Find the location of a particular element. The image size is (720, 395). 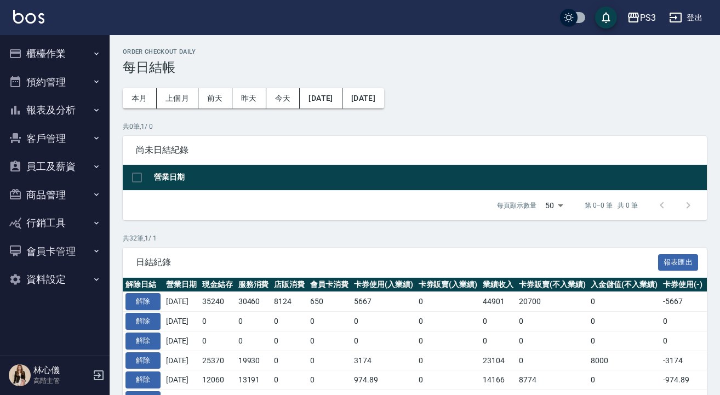

th: 卡券販賣(入業績) is located at coordinates (449, 285).